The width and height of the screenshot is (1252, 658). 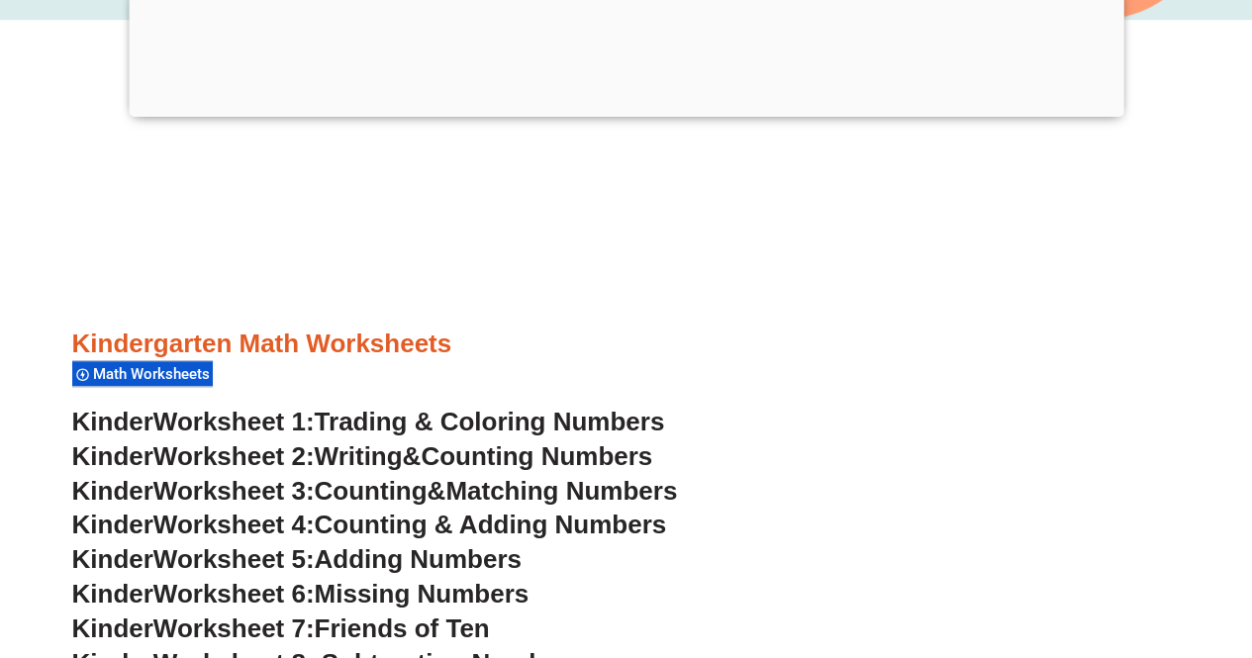 What do you see at coordinates (301, 594) in the screenshot?
I see `a: KinderWorksheet 6:Missing Numbers` at bounding box center [301, 594].